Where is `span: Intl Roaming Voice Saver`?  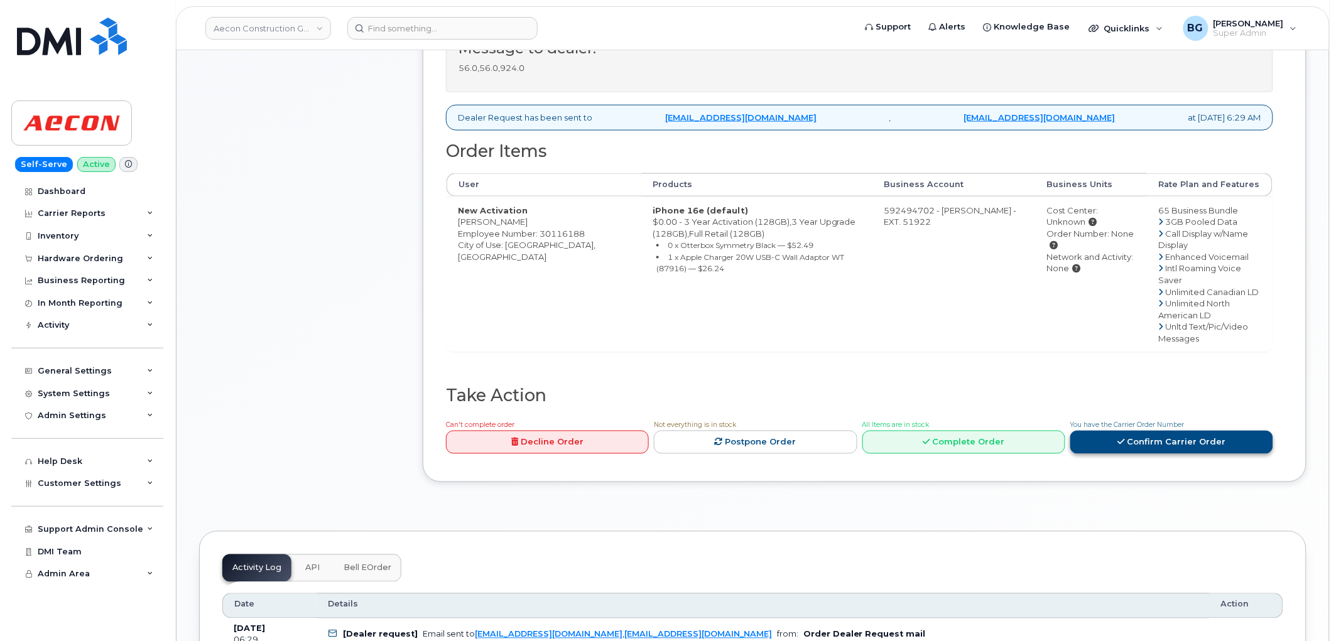 span: Intl Roaming Voice Saver is located at coordinates (1200, 274).